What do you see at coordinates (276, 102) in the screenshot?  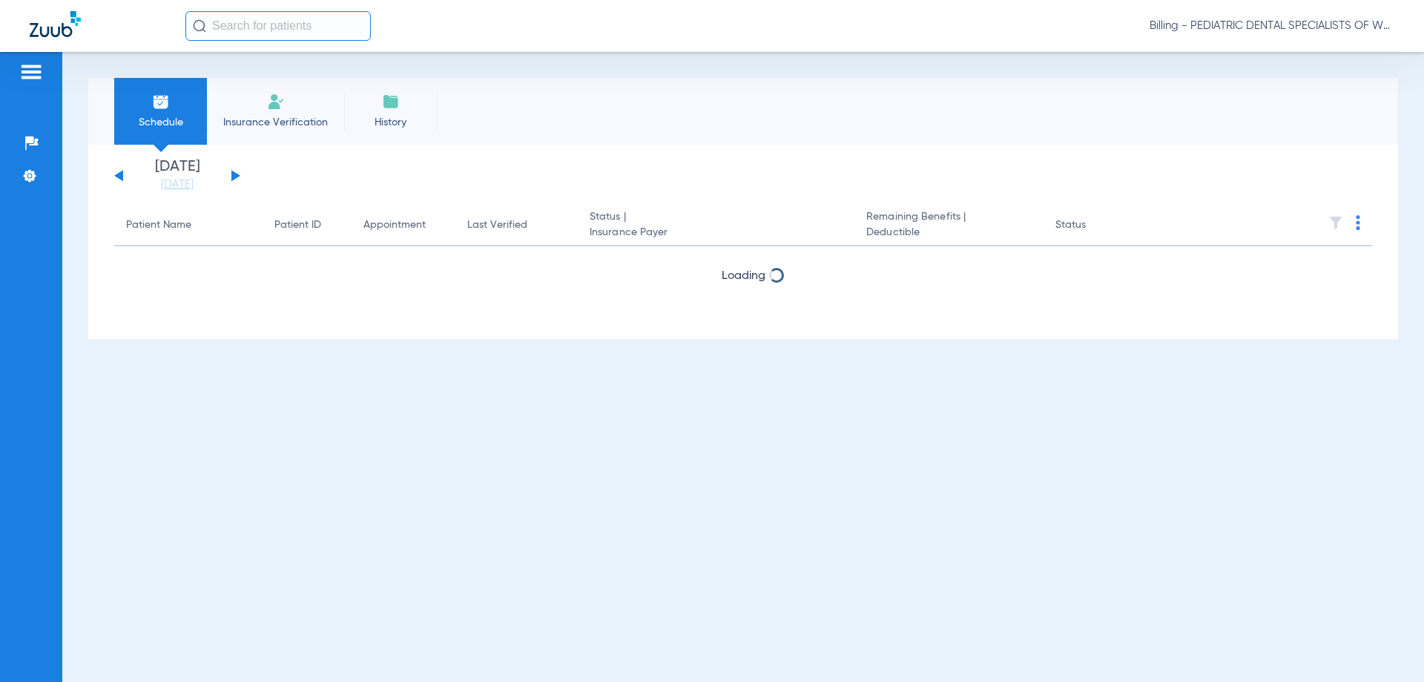 I see `img: Manual Insurance Verification` at bounding box center [276, 102].